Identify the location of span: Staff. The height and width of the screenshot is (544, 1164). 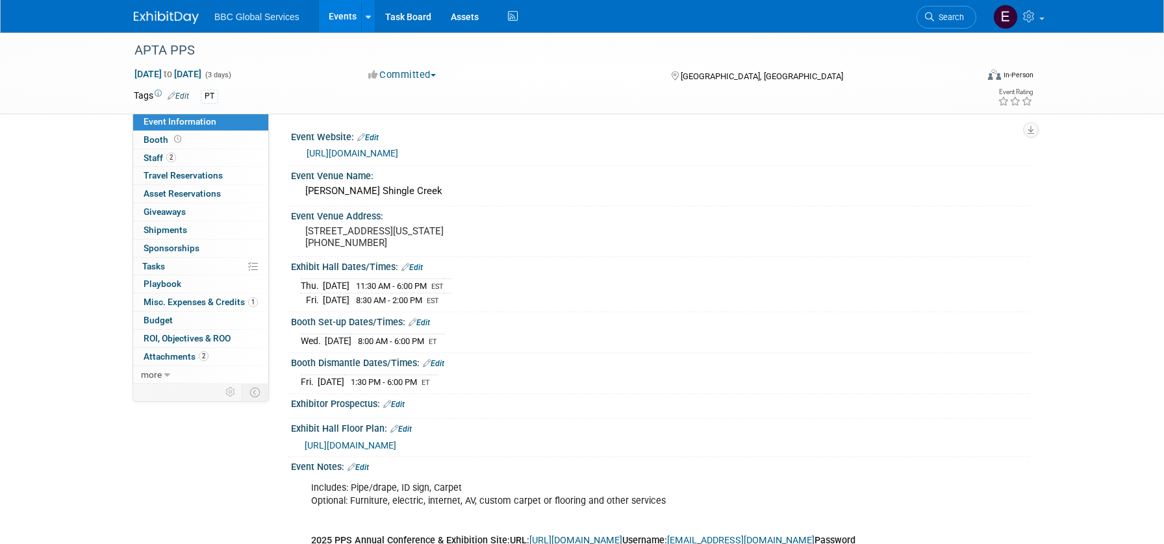
(160, 158).